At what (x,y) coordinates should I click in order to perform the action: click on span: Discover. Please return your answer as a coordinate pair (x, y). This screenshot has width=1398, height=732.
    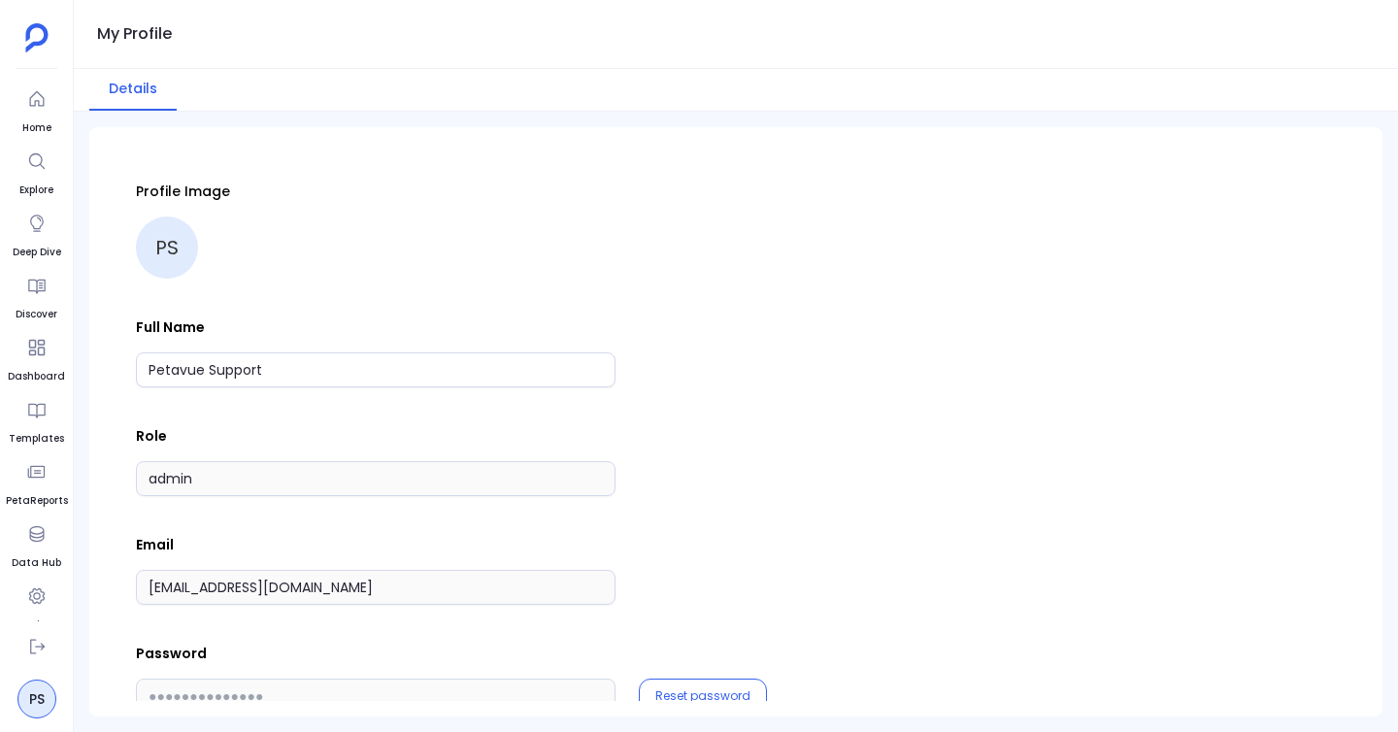
    Looking at the image, I should click on (36, 315).